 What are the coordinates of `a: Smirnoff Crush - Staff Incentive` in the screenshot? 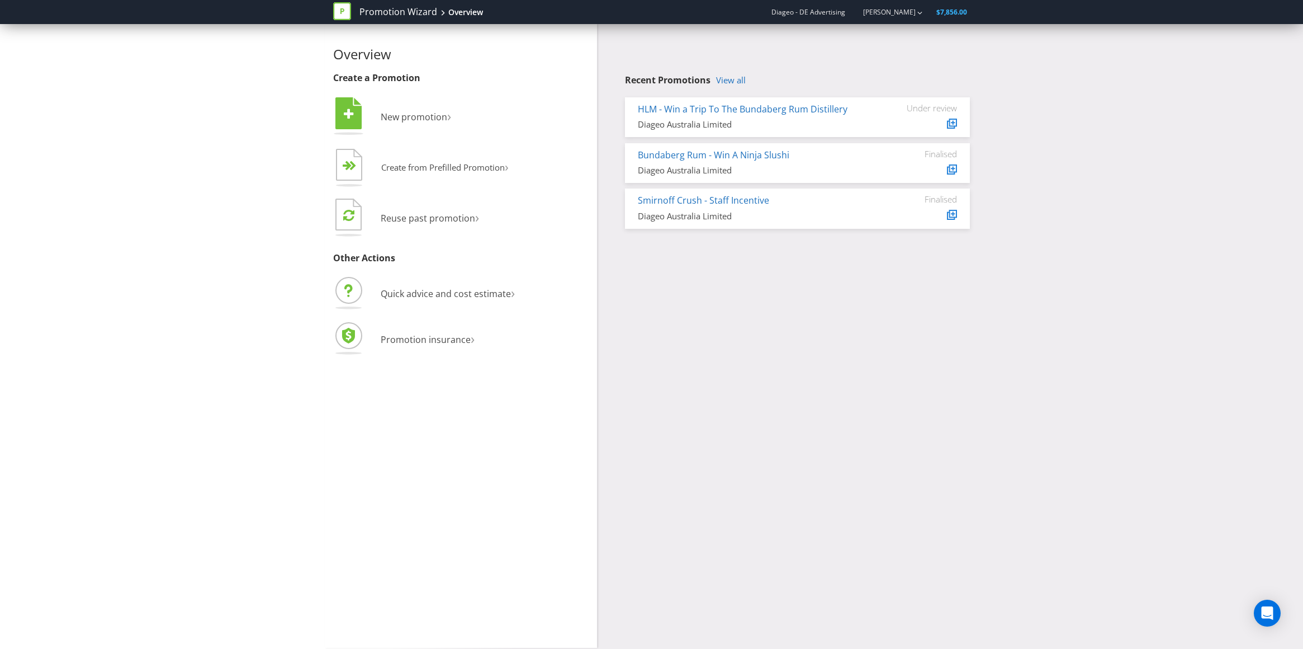 It's located at (703, 200).